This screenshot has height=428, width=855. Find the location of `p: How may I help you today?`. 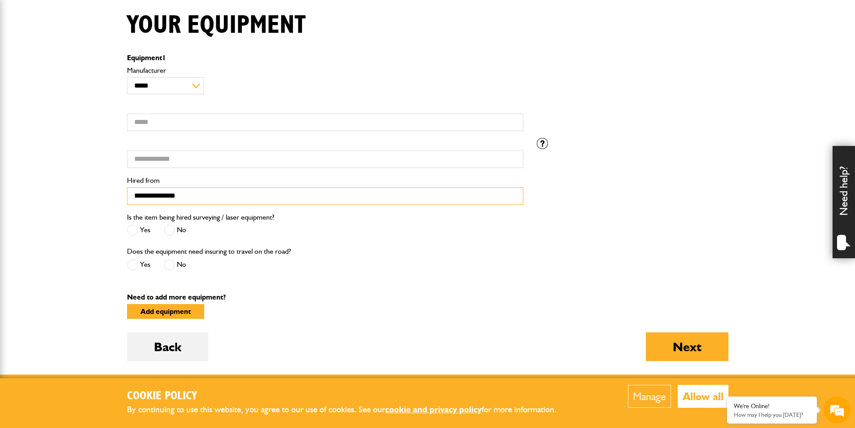

p: How may I help you today? is located at coordinates (772, 414).